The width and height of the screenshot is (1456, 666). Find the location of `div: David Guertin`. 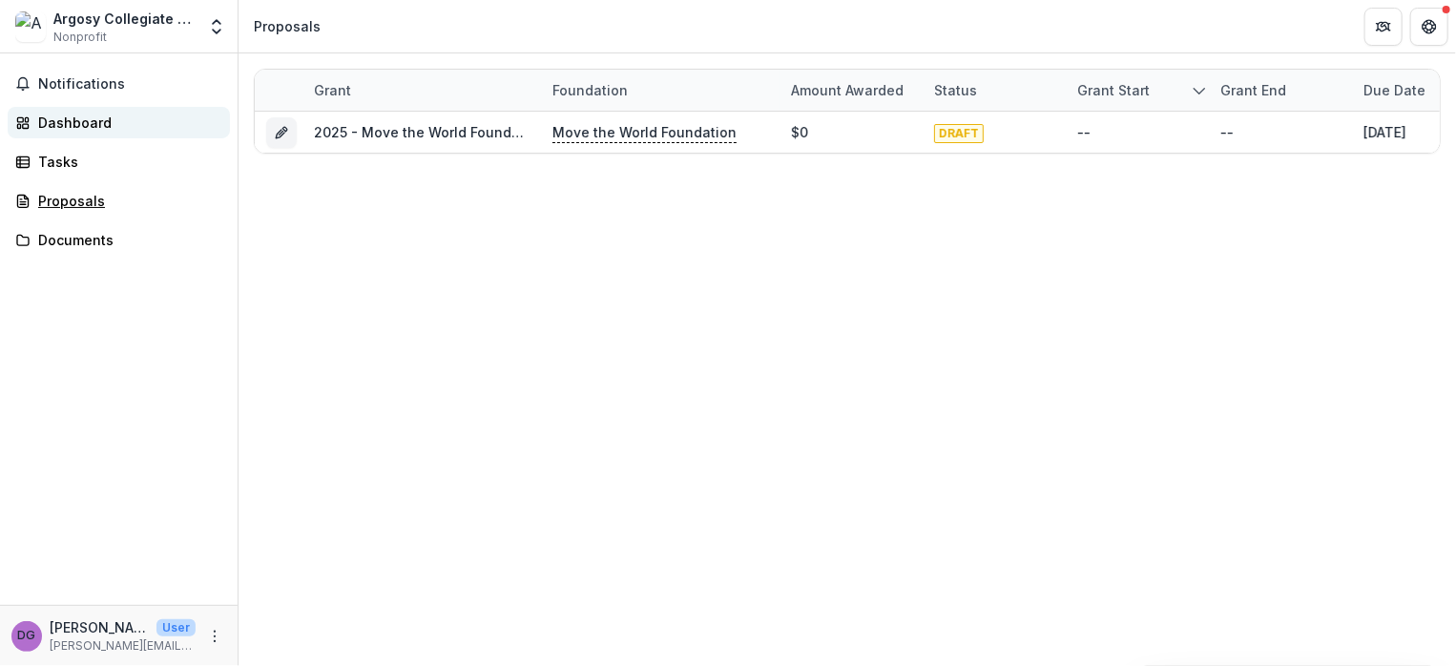

div: David Guertin is located at coordinates (27, 636).